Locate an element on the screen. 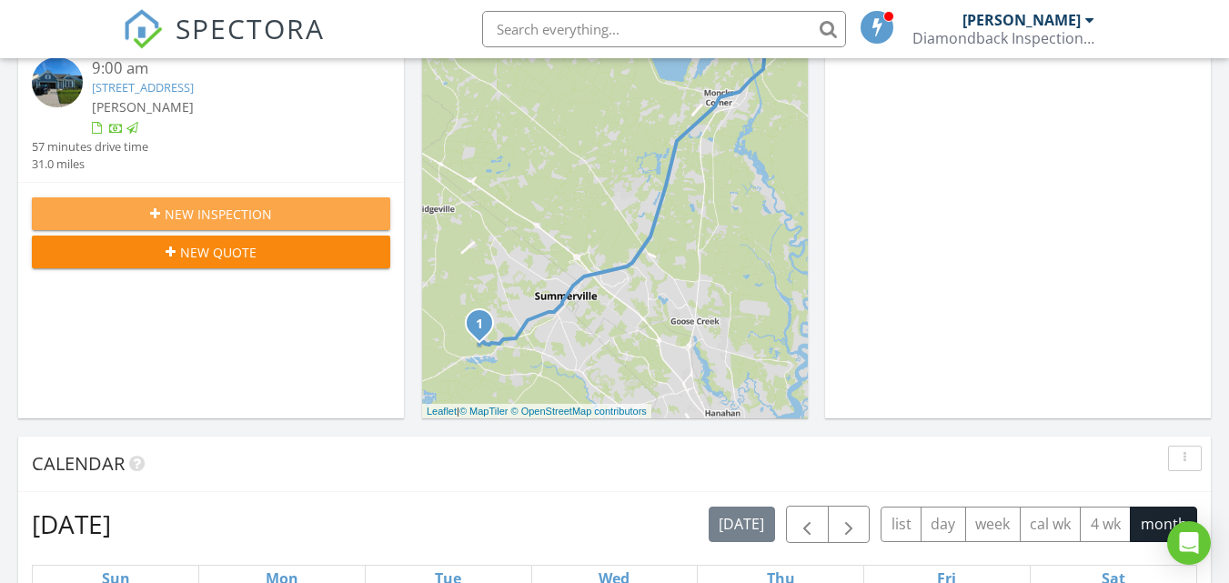 The width and height of the screenshot is (1229, 583). i: 1 is located at coordinates (479, 325).